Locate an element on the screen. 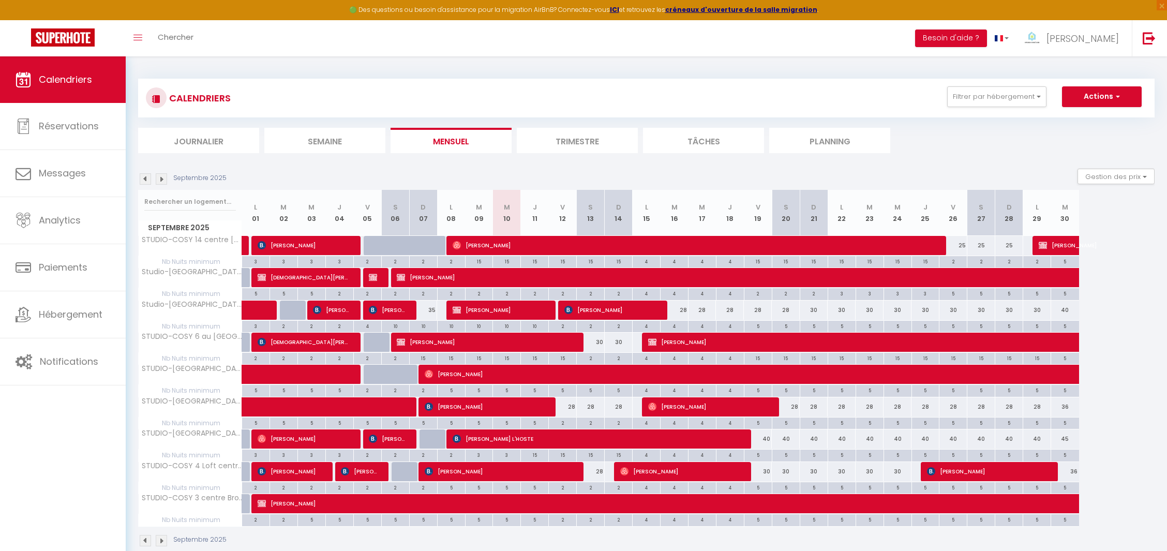  th: 11 is located at coordinates (535, 213).